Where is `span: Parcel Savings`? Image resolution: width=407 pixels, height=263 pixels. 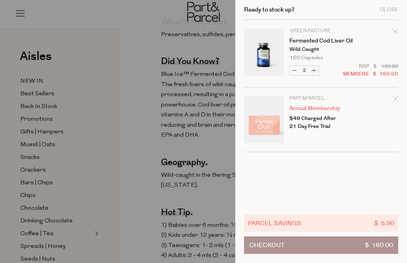 span: Parcel Savings is located at coordinates (274, 223).